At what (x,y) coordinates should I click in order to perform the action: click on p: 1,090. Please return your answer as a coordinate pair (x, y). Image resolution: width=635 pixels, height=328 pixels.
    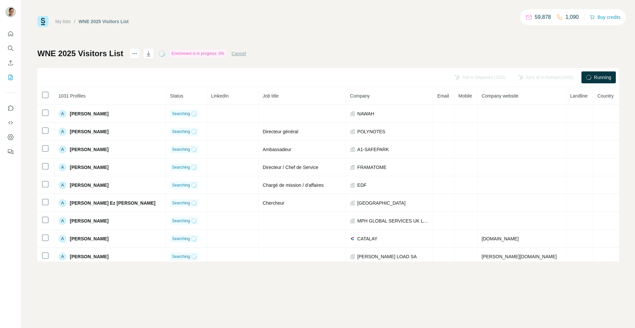
    Looking at the image, I should click on (572, 17).